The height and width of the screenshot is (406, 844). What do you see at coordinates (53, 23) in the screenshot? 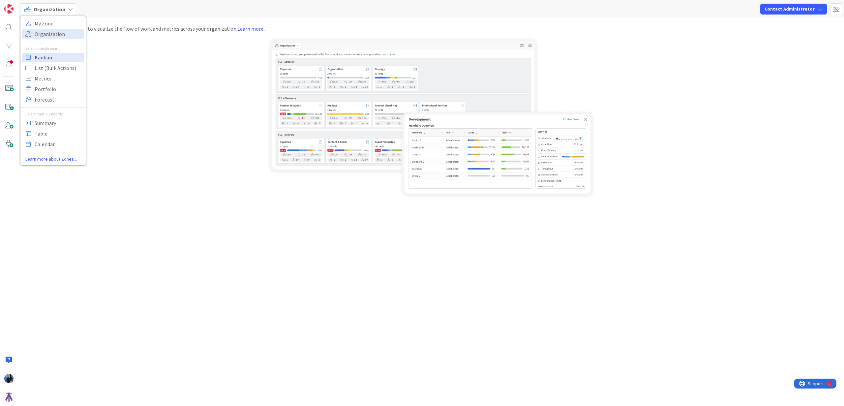
I see `a: My Zone` at bounding box center [53, 23].